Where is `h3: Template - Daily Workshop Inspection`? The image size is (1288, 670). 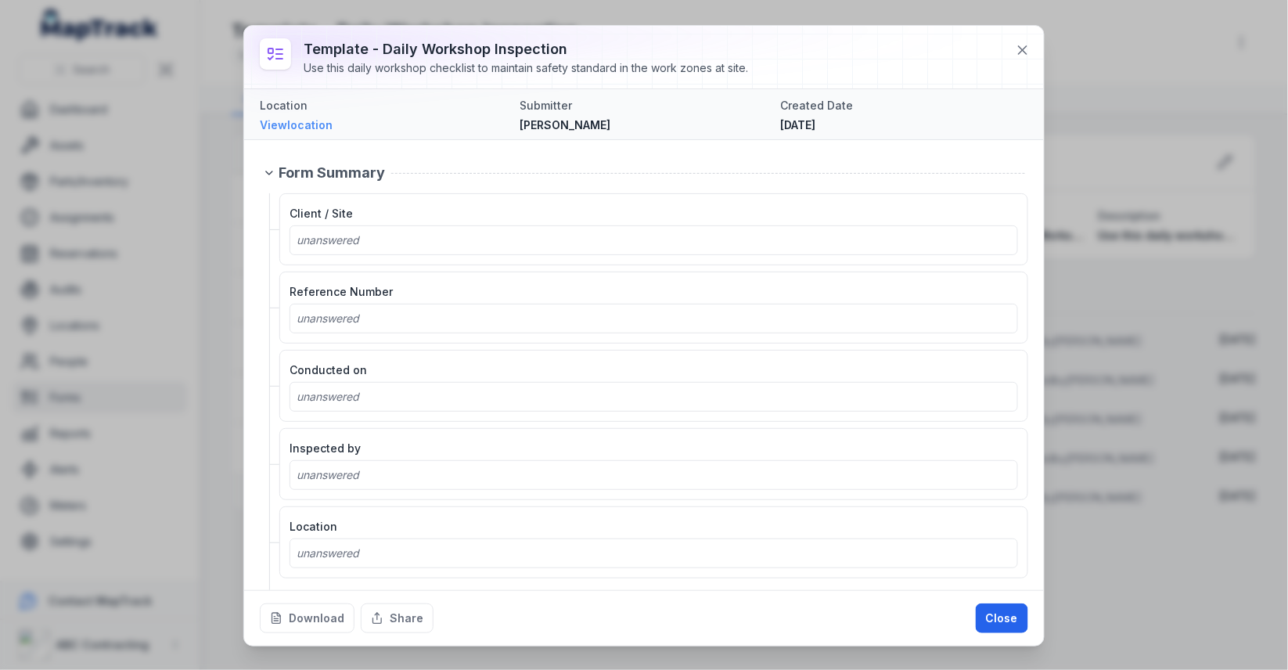
h3: Template - Daily Workshop Inspection is located at coordinates (526, 49).